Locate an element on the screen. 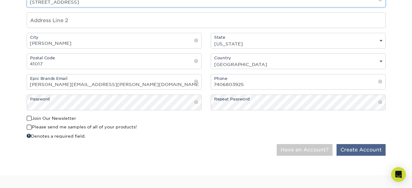 This screenshot has width=412, height=188. div: Open Intercom Messenger is located at coordinates (399, 174).